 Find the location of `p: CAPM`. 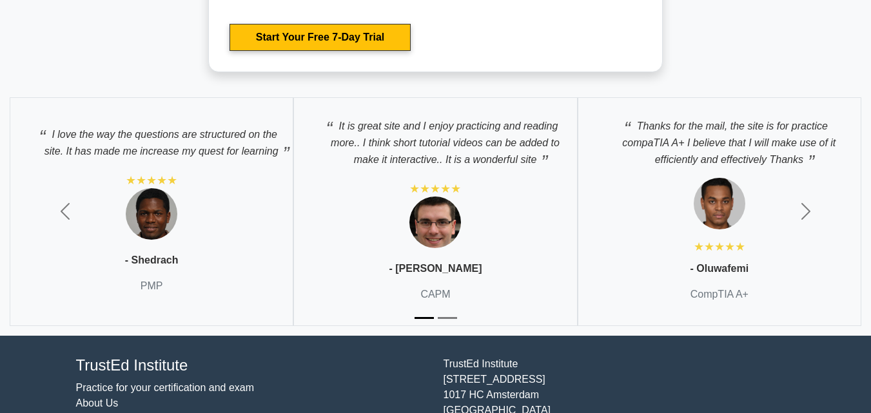

p: CAPM is located at coordinates (435, 295).